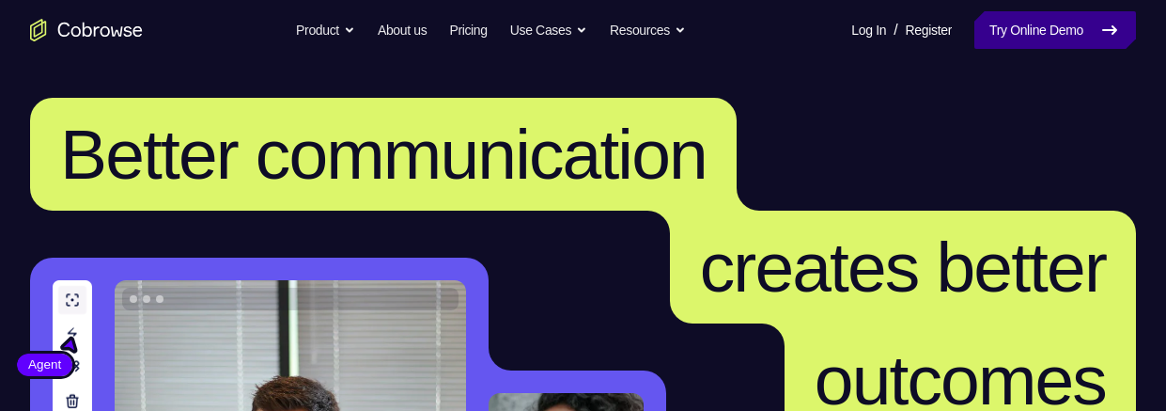  What do you see at coordinates (1055, 30) in the screenshot?
I see `a: Try Online Demo` at bounding box center [1055, 30].